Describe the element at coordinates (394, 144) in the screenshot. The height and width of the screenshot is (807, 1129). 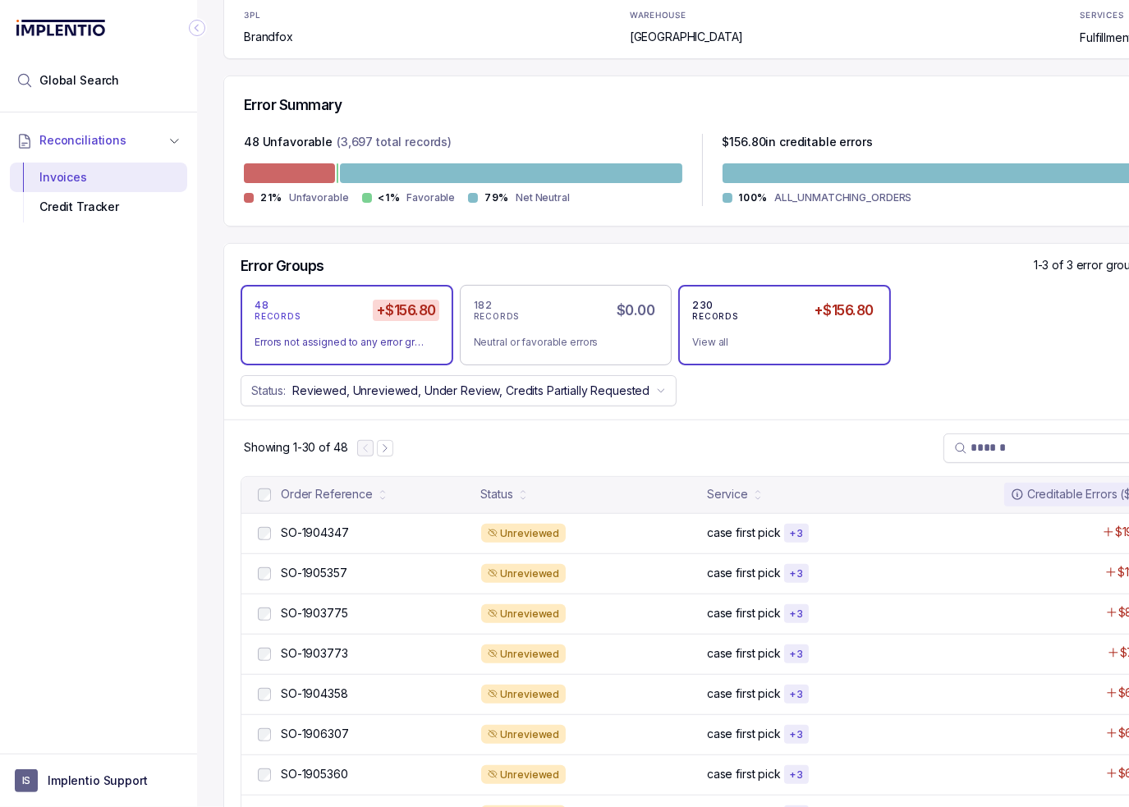
I see `p: (3,697 total records)` at that location.